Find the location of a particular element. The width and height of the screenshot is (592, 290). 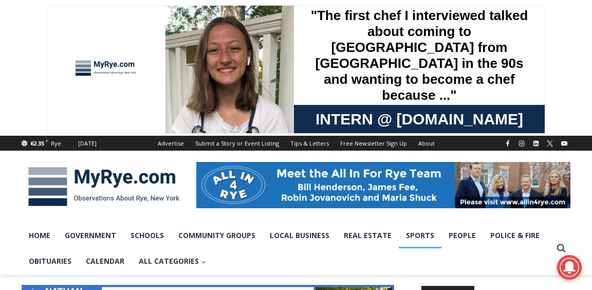

a: About is located at coordinates (427, 143).